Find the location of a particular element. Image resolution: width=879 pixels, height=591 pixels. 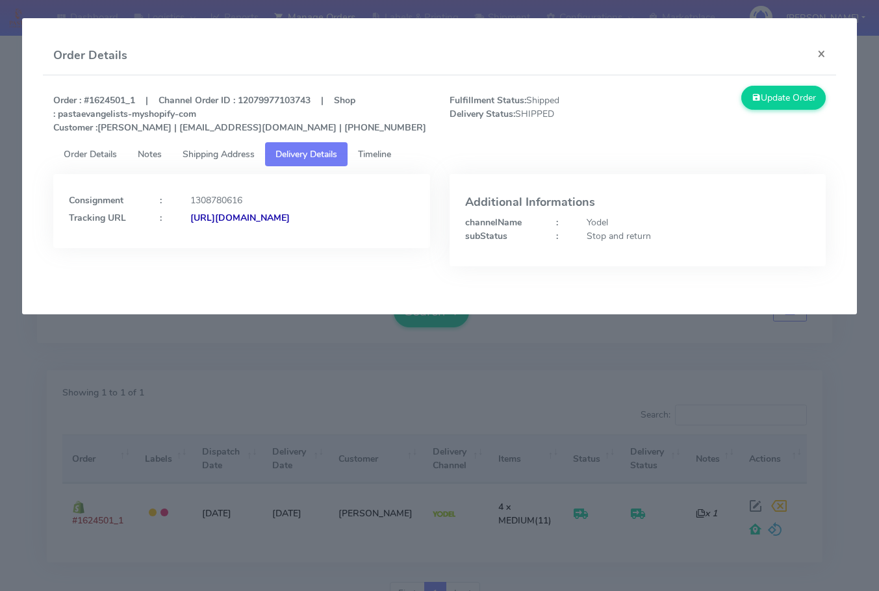

strong: Consignment is located at coordinates (96, 200).